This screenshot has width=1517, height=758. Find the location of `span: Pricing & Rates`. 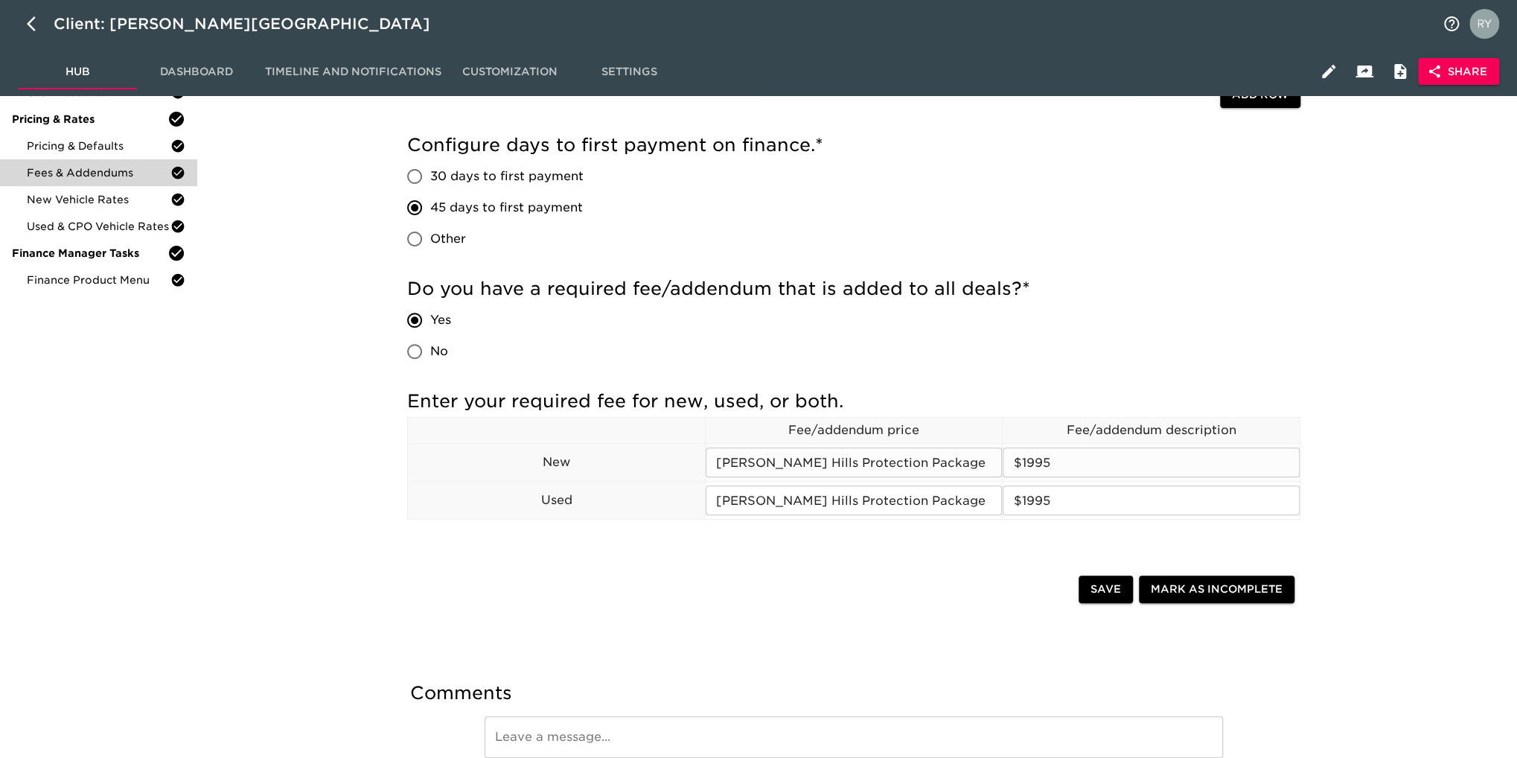

span: Pricing & Rates is located at coordinates (89, 119).